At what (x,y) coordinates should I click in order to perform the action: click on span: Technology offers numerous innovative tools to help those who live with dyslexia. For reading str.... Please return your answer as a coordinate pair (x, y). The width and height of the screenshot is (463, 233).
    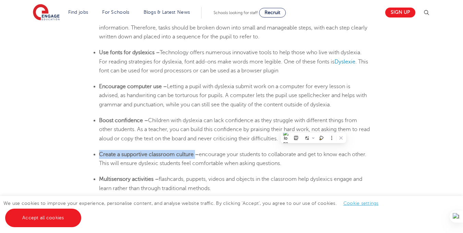
    Looking at the image, I should click on (230, 57).